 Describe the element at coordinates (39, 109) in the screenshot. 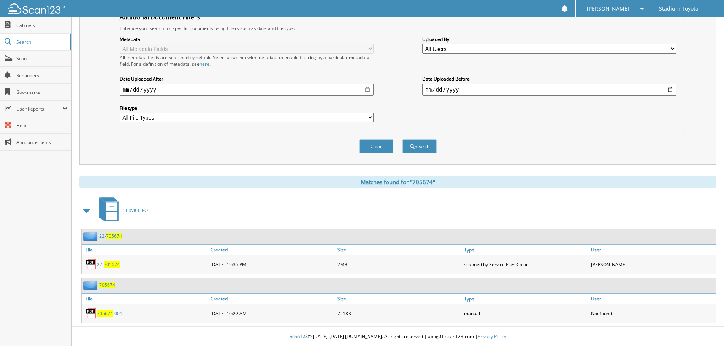

I see `span: User Reports` at that location.